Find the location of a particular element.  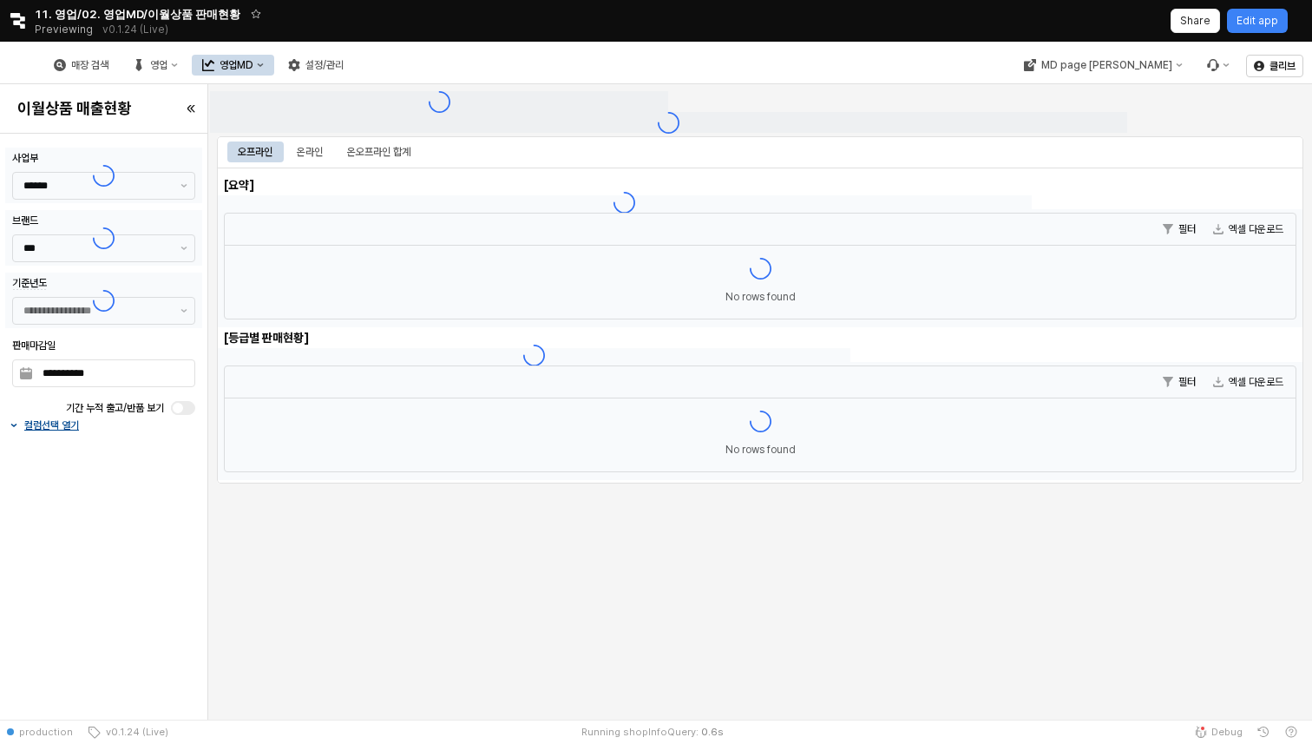

button: 클리브 is located at coordinates (1275, 66).